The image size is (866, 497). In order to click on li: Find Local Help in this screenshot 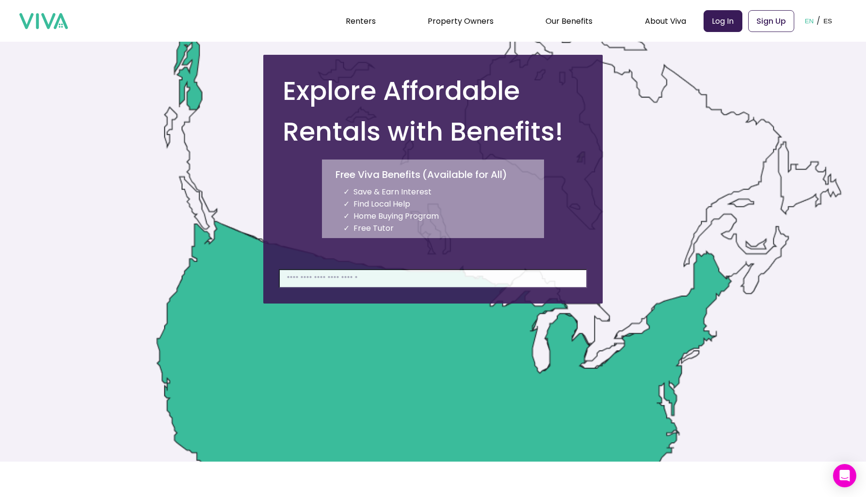, I will do `click(444, 204)`.